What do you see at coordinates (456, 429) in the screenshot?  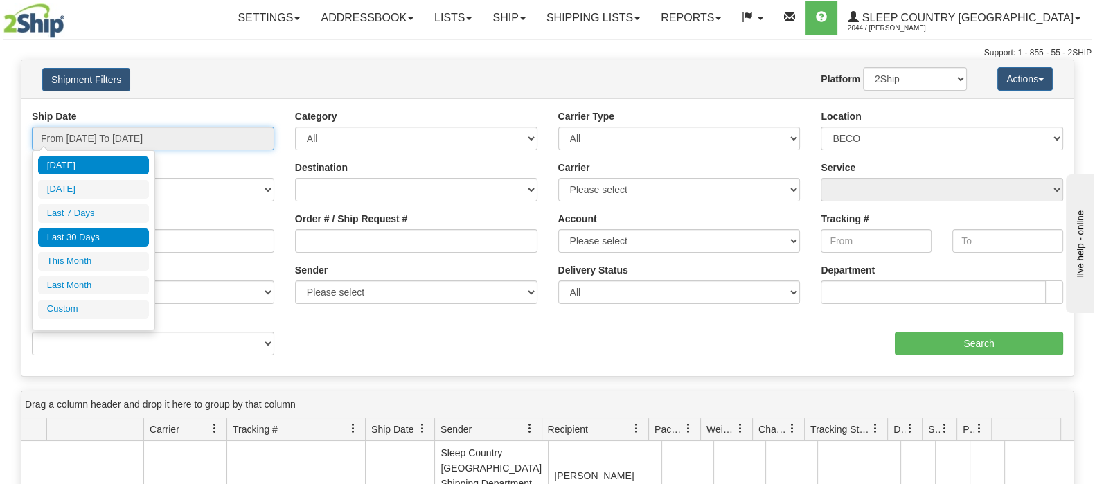 I see `span: Sender` at bounding box center [456, 429].